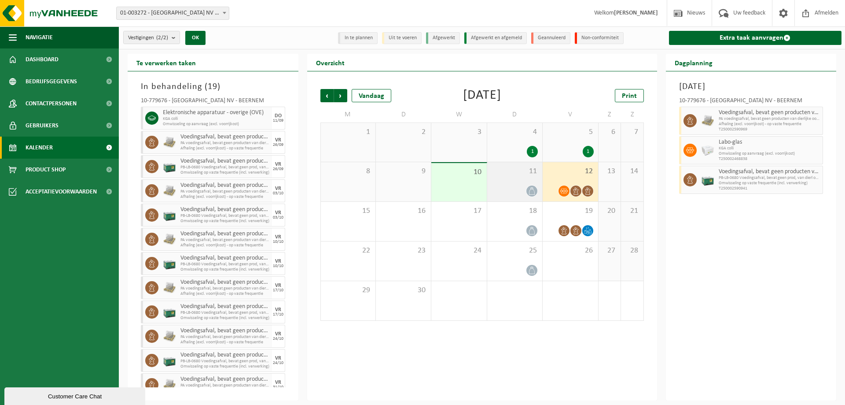 Image resolution: width=845 pixels, height=405 pixels. I want to click on span: 14, so click(632, 171).